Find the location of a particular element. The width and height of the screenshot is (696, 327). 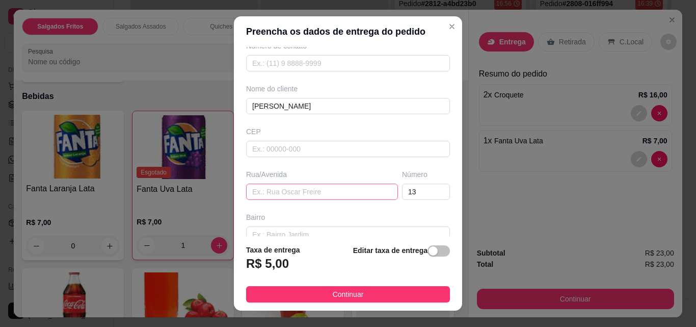

strong: Taxa de entrega is located at coordinates (273, 250).